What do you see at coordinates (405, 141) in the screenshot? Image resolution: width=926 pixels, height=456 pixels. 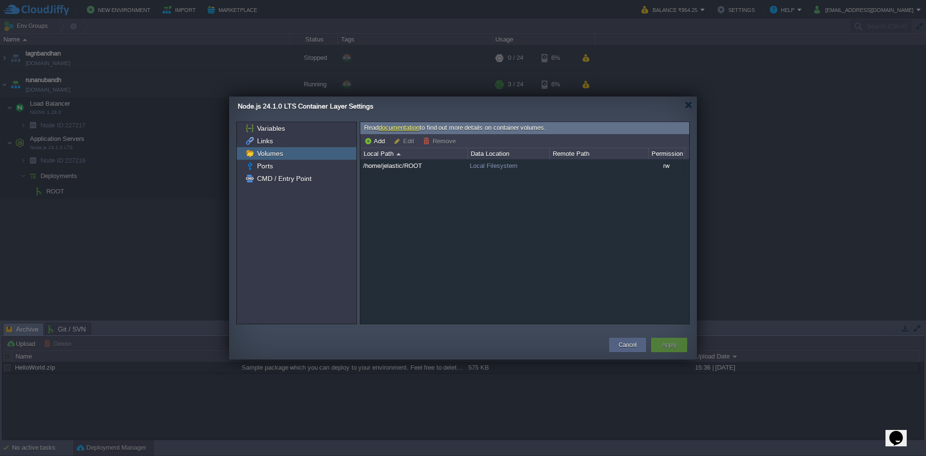 I see `button: Edit` at bounding box center [405, 141].